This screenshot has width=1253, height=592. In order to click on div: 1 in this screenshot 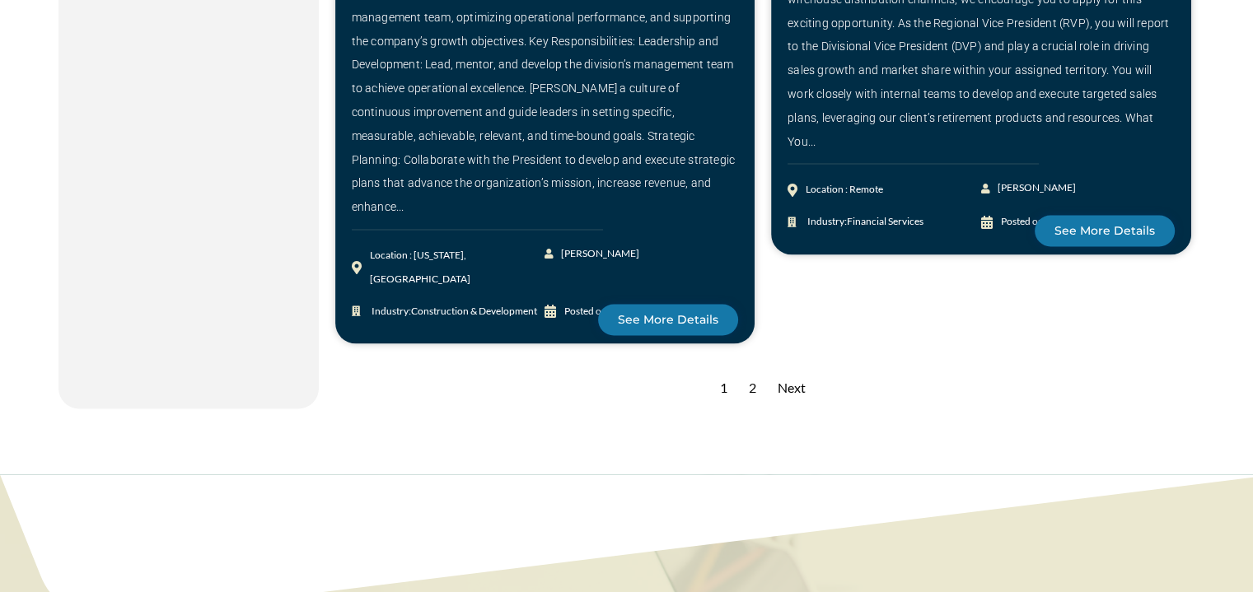, I will do `click(723, 388)`.